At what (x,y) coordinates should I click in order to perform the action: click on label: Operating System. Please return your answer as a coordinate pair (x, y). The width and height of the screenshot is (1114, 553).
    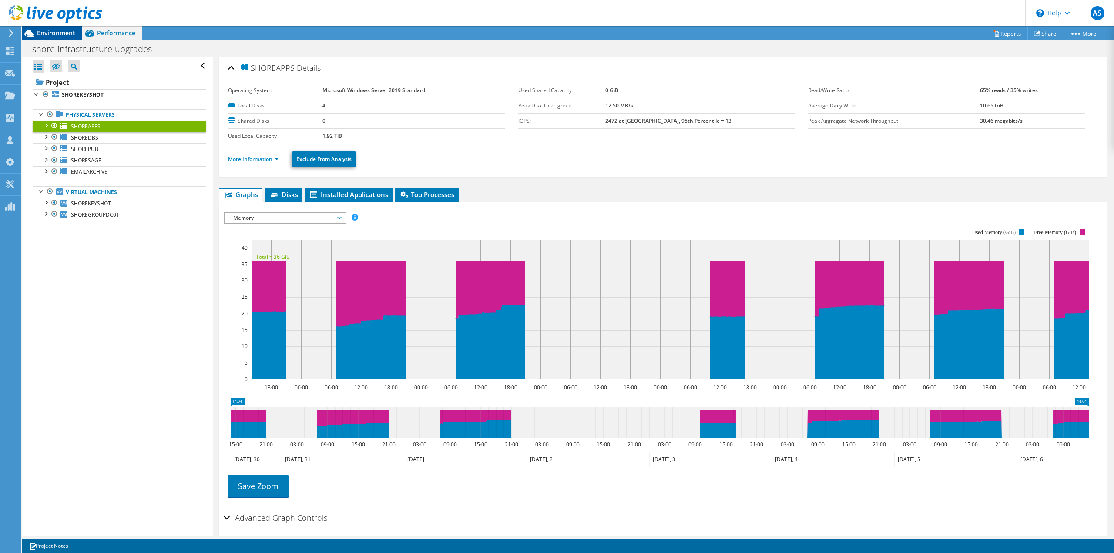
    Looking at the image, I should click on (275, 90).